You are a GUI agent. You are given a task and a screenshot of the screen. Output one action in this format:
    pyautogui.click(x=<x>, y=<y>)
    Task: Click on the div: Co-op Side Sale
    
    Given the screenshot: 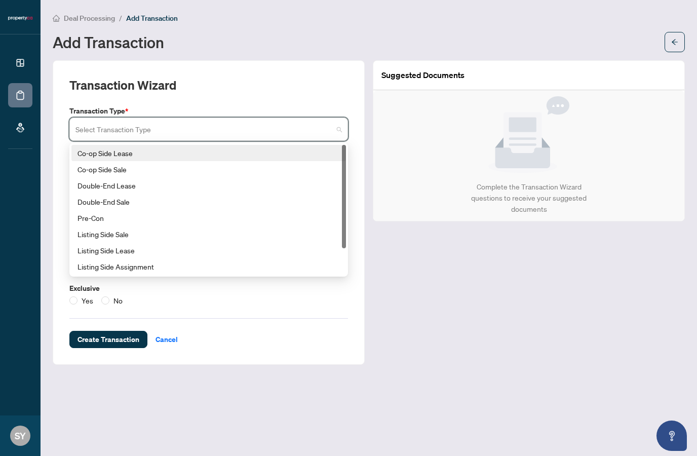 What is the action you would take?
    pyautogui.click(x=209, y=169)
    